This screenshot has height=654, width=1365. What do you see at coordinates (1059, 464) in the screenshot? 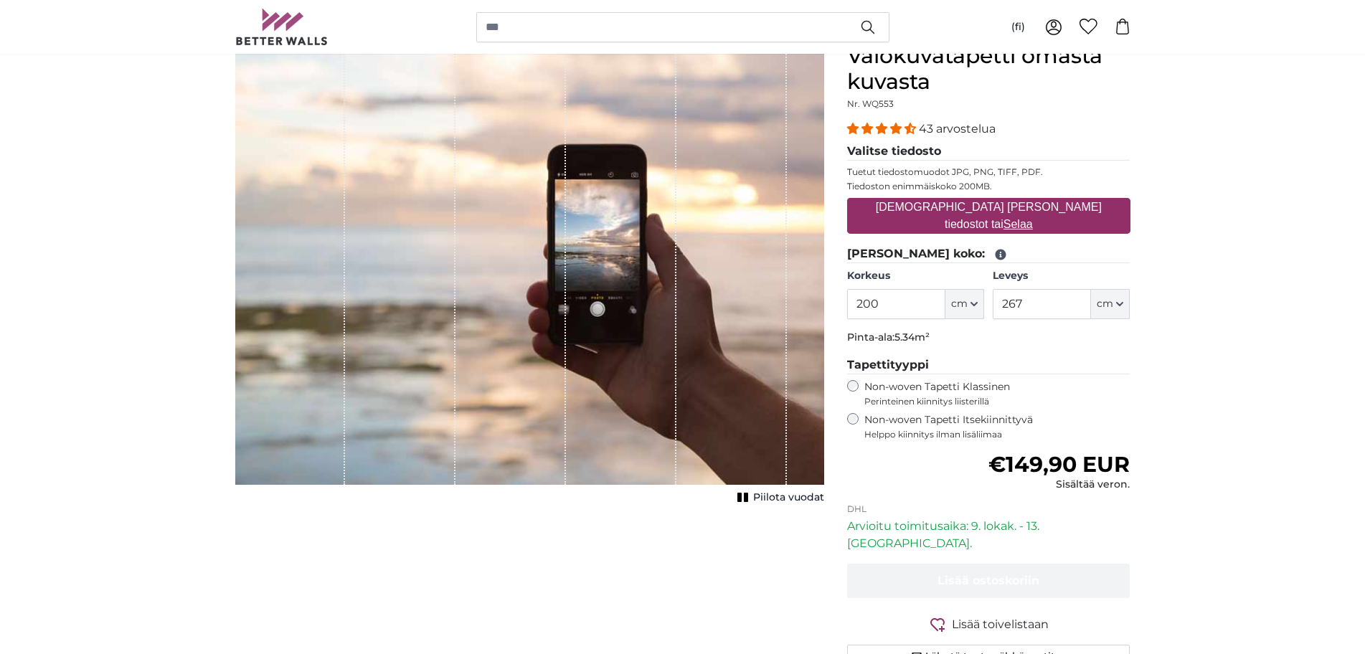
I see `span: €149,90 EUR` at bounding box center [1059, 464].